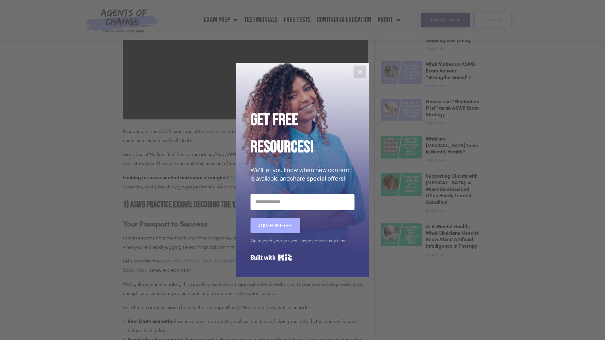 This screenshot has height=340, width=605. Describe the element at coordinates (275, 225) in the screenshot. I see `button: Join for FREE!` at that location.